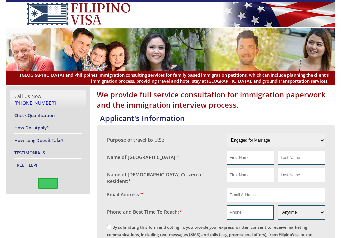  What do you see at coordinates (30, 152) in the screenshot?
I see `a: TESTIMONIALS` at bounding box center [30, 152].